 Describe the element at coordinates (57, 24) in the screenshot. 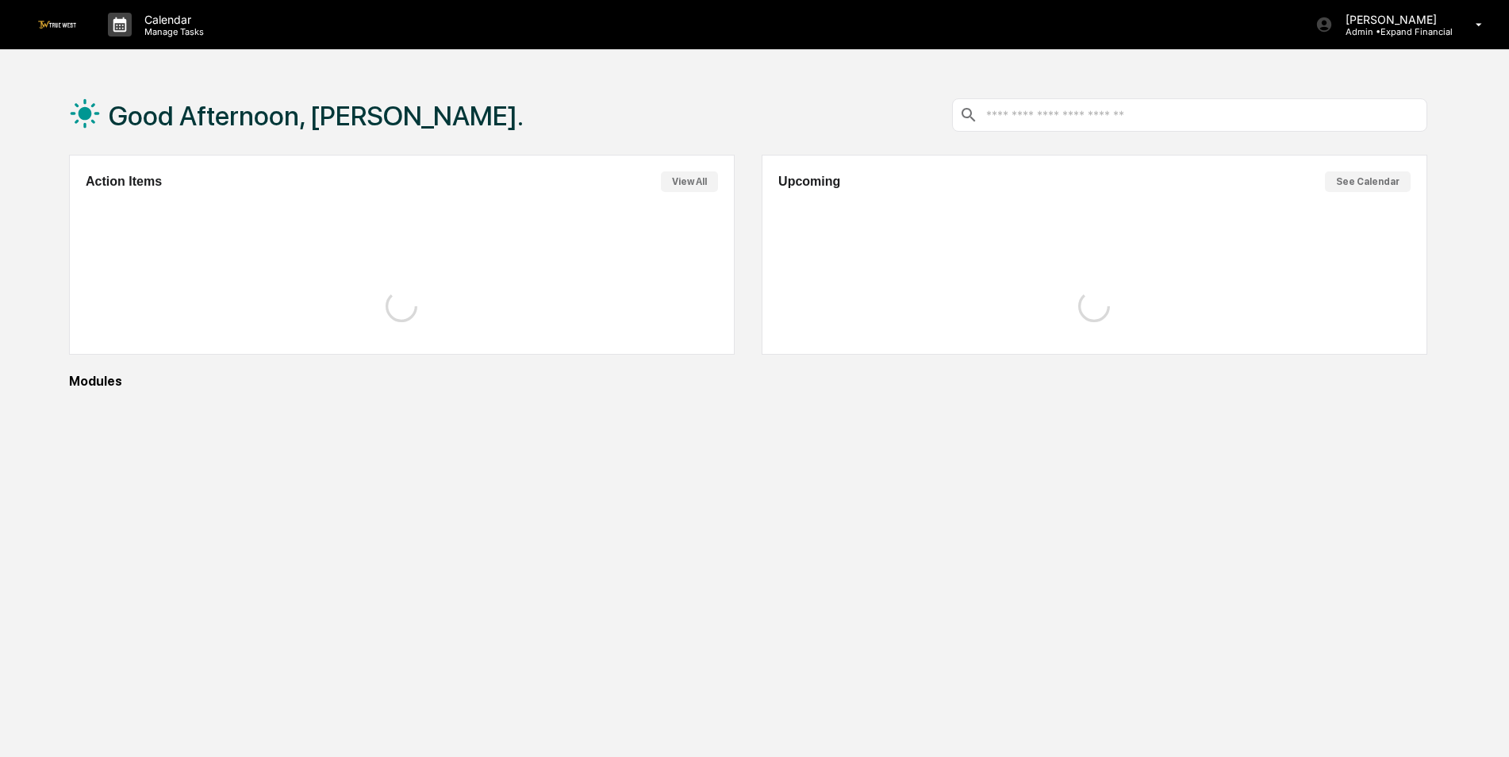

I see `img: logo` at that location.